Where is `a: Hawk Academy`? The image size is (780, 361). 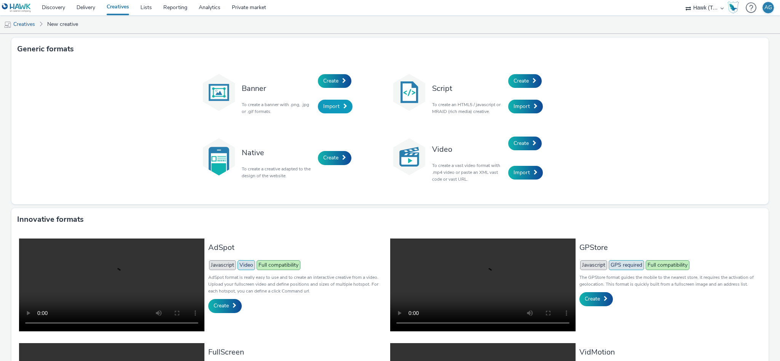
a: Hawk Academy is located at coordinates (735, 8).